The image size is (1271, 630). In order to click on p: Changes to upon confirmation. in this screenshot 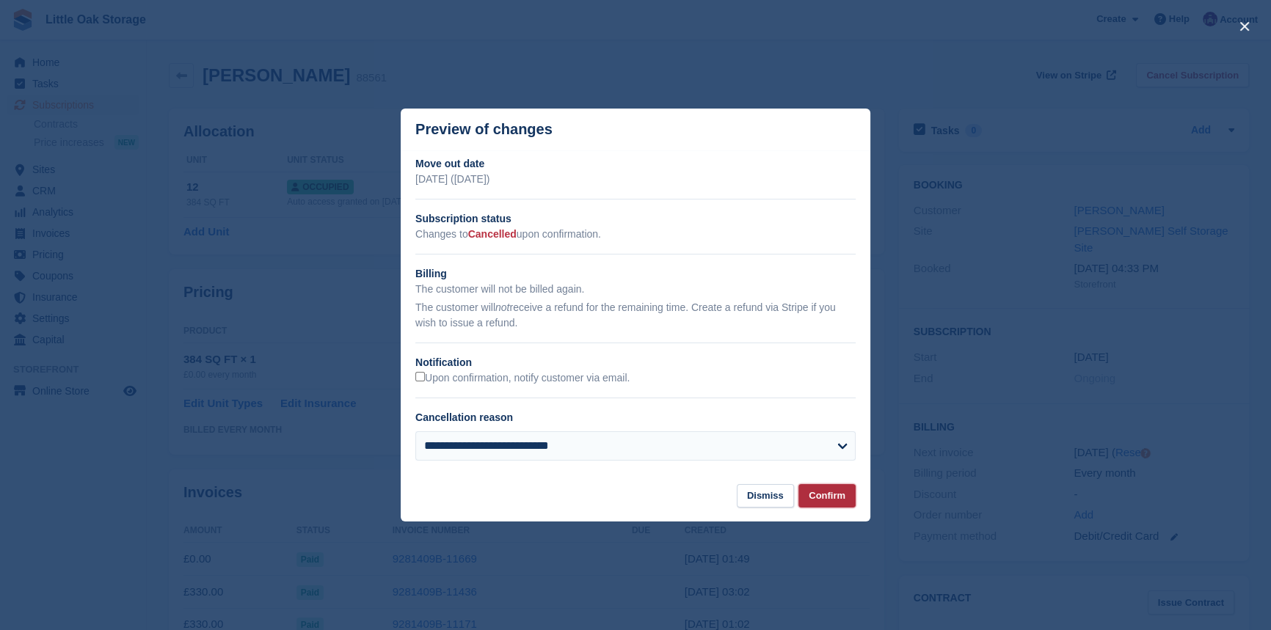, I will do `click(636, 234)`.